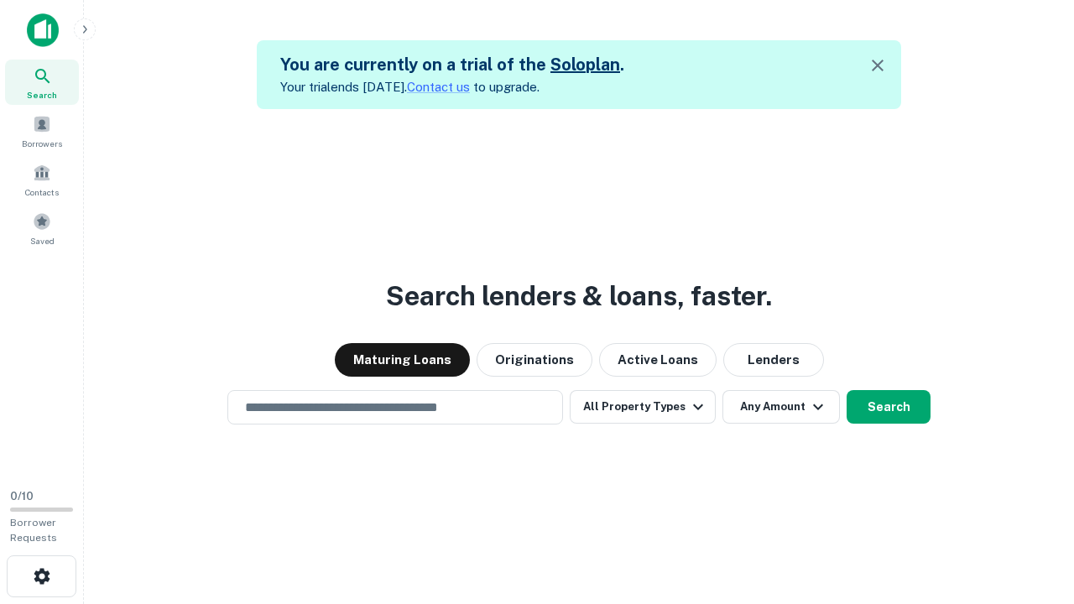  Describe the element at coordinates (781, 407) in the screenshot. I see `button: Any Amount` at that location.